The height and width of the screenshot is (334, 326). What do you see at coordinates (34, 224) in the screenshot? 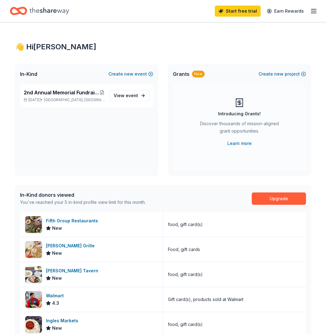
I see `img: Image for Fifth Group Restaurants` at bounding box center [34, 224].